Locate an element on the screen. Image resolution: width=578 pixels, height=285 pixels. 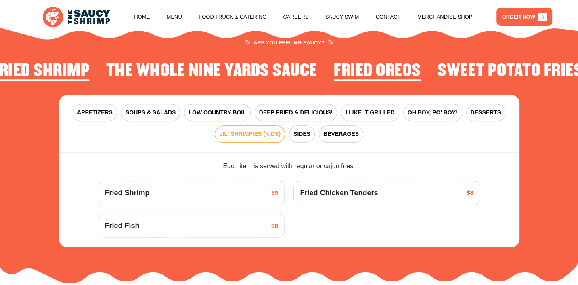
span: DESSERTS is located at coordinates (486, 112).